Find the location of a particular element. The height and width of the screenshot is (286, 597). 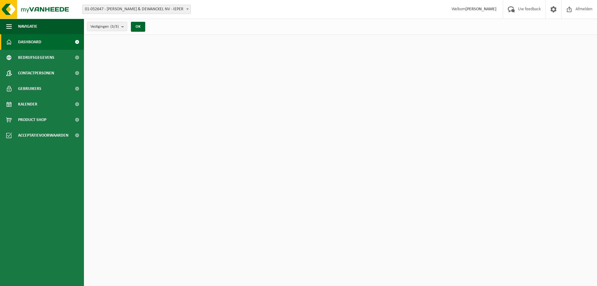

span: Navigatie is located at coordinates (28, 26).